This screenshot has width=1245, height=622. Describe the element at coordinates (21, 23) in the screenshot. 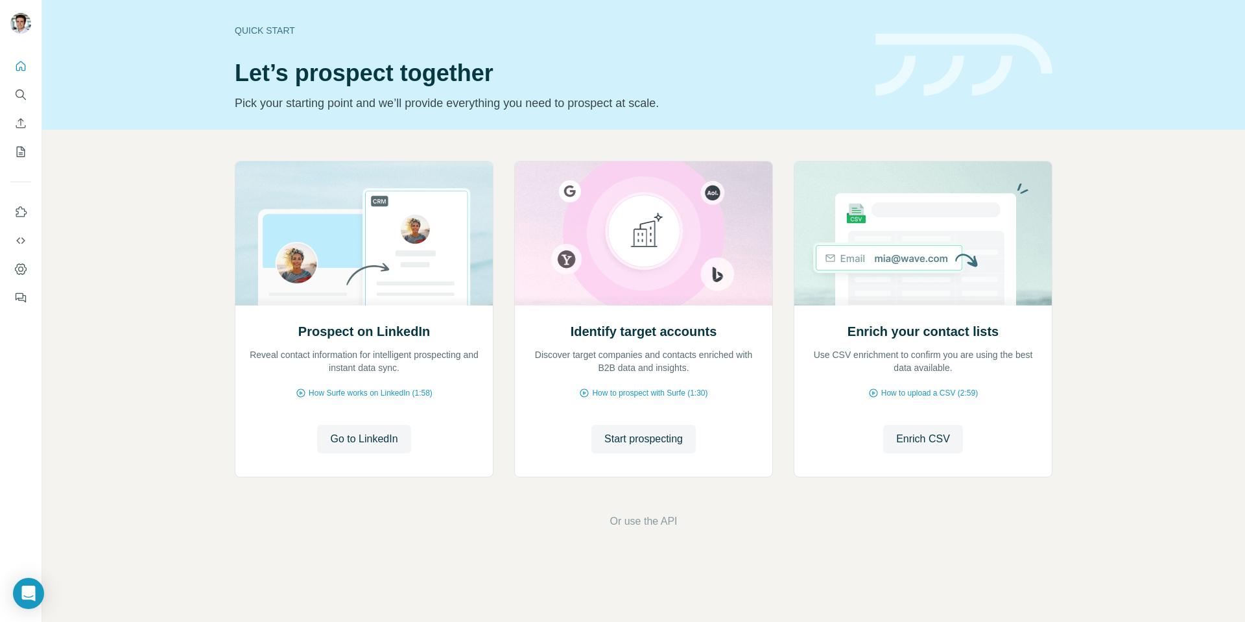

I see `img: Avatar` at that location.